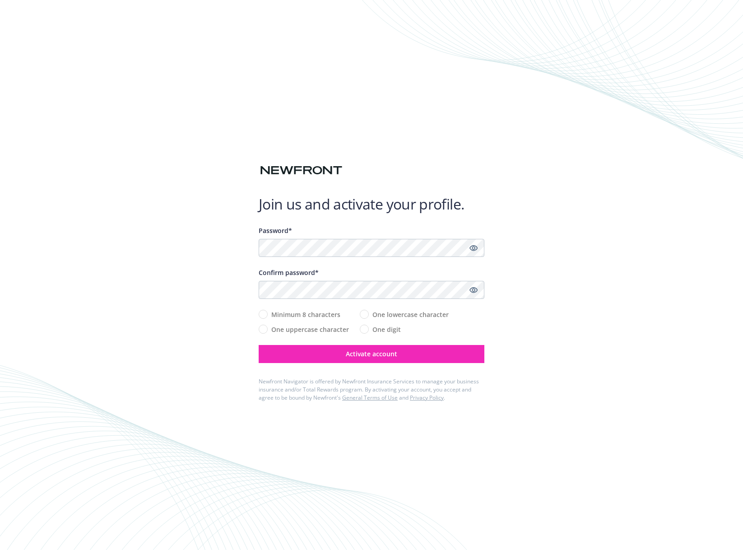  What do you see at coordinates (372, 390) in the screenshot?
I see `div: Newfront Navigator is offered by Newfront Insurance Services to manage your business insurance an...` at bounding box center [372, 390].